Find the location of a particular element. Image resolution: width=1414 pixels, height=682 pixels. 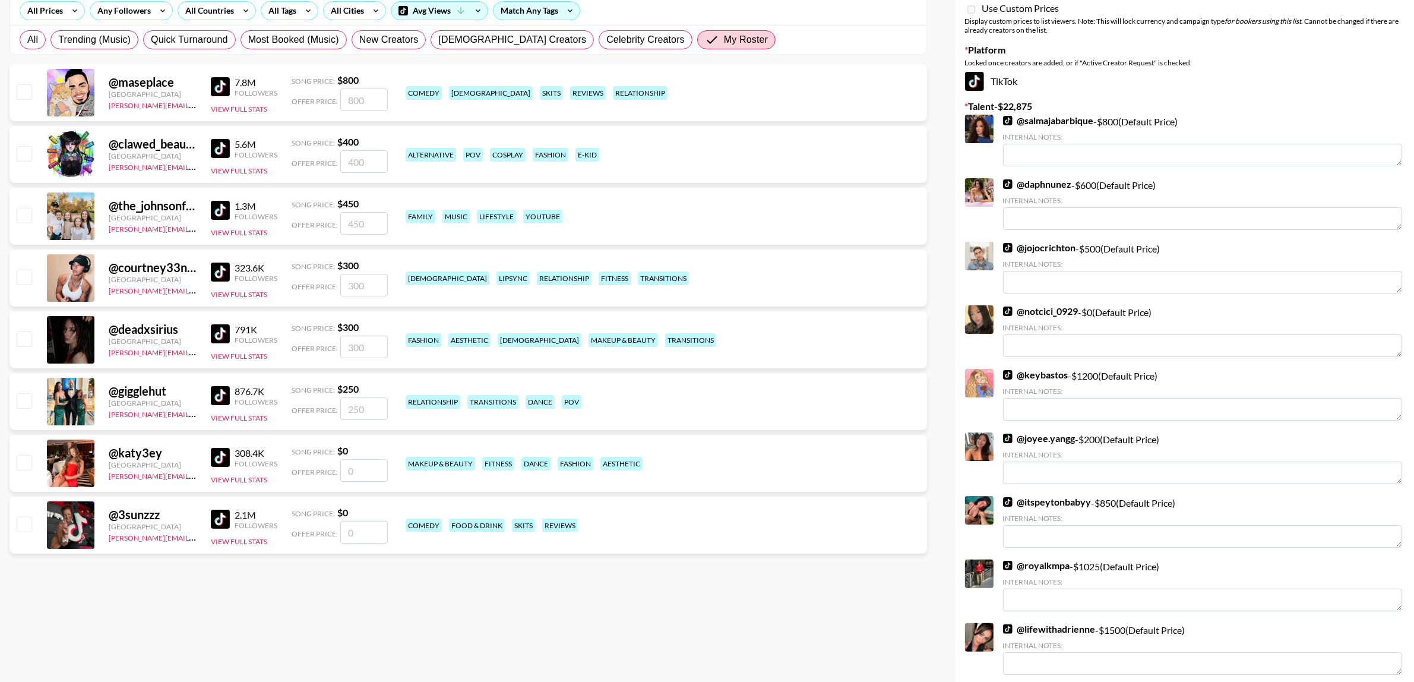

div: youtube is located at coordinates (543, 216).